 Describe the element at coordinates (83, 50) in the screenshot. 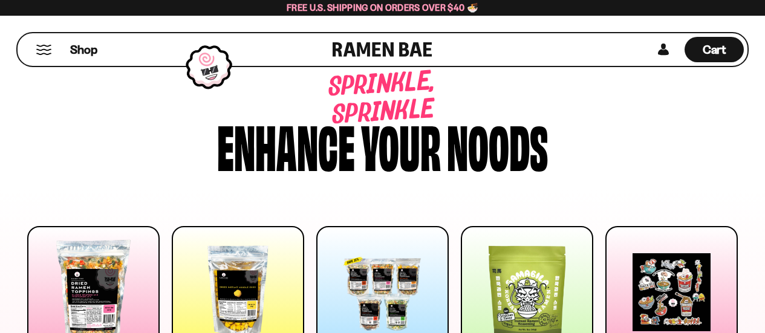

I see `a: Shop` at that location.